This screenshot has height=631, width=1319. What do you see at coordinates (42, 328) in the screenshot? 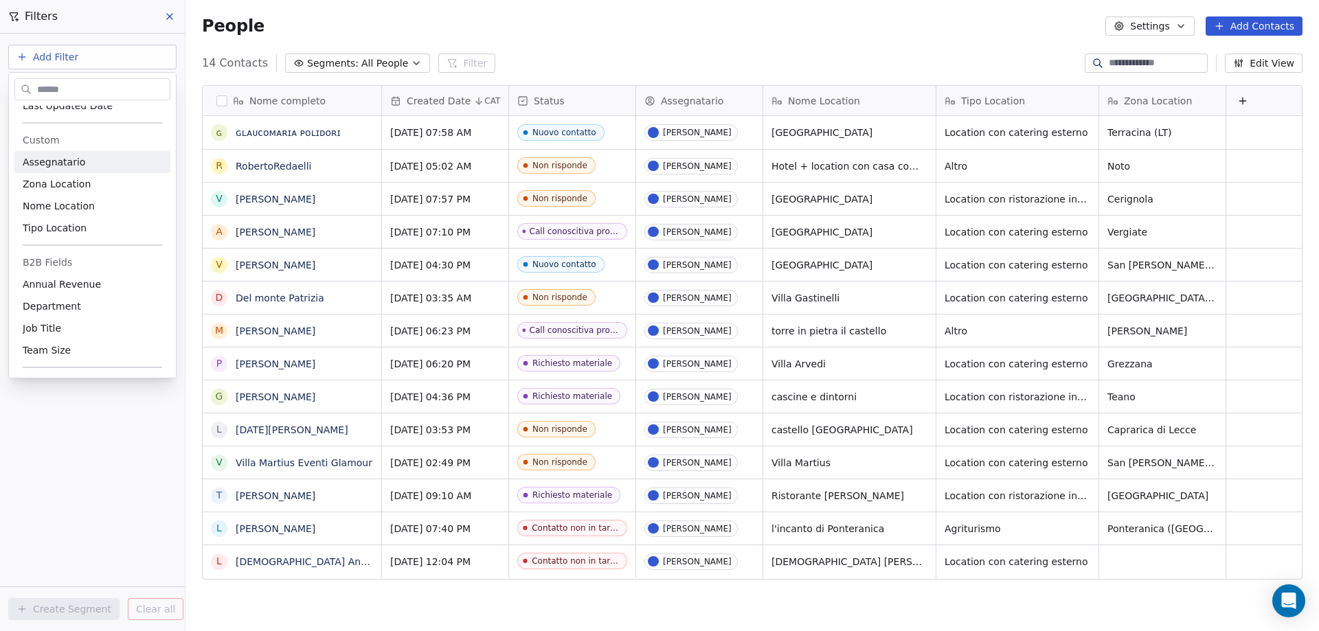
I see `span: Job Title` at bounding box center [42, 328].